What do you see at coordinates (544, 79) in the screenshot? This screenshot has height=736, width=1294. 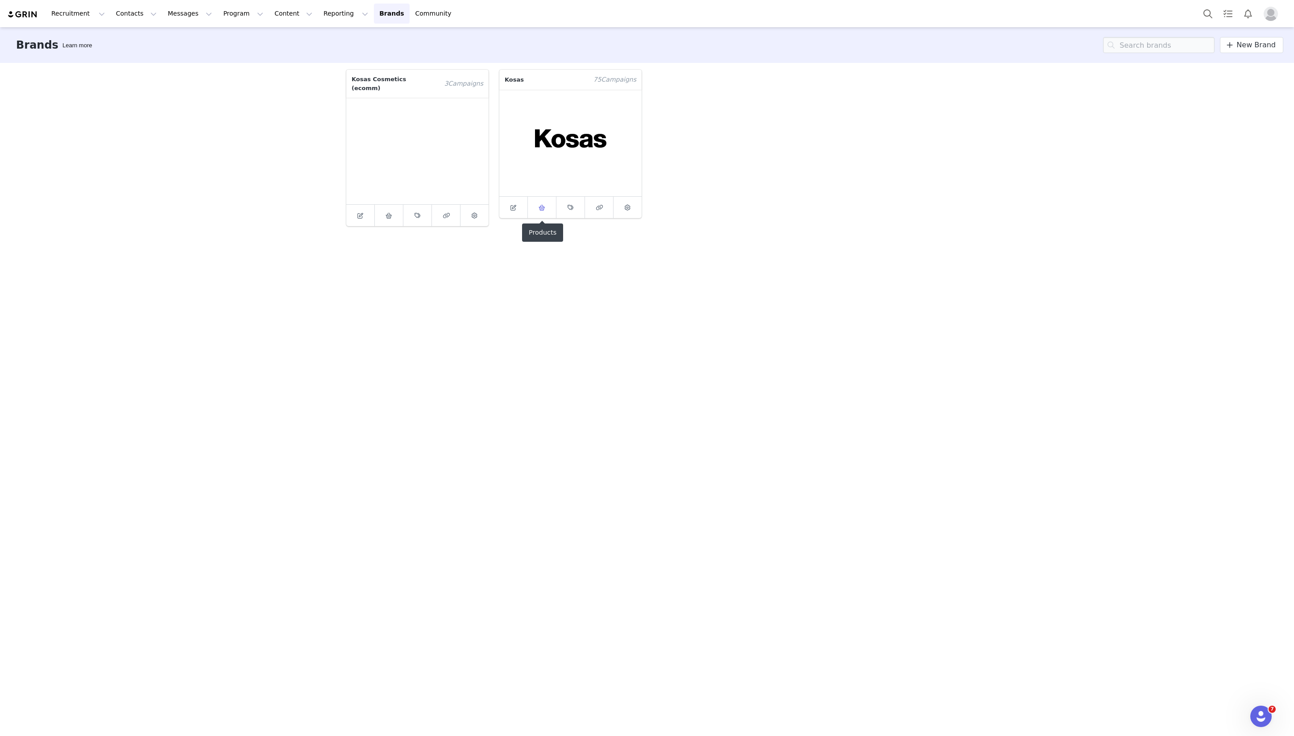 I see `p: Kosas` at bounding box center [544, 79].